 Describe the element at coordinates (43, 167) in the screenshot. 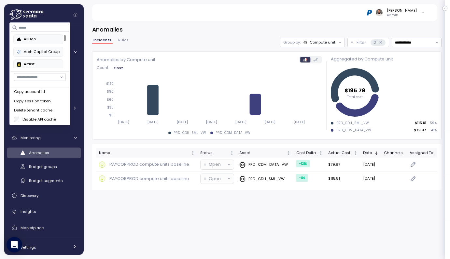

I see `span: Budget groups` at that location.